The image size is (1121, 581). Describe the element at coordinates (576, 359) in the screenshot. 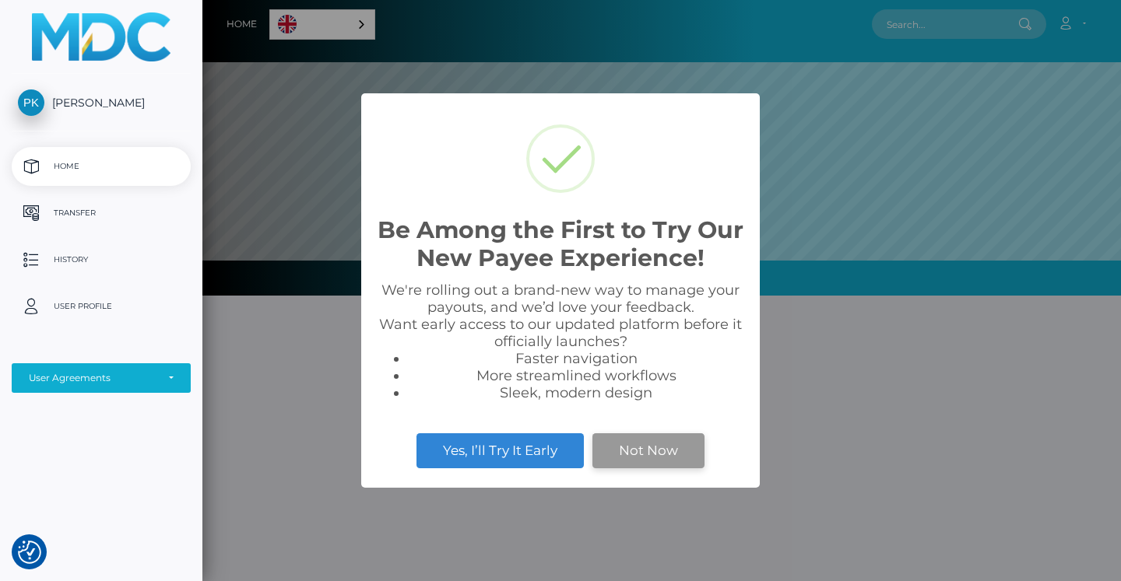

I see `li: Faster navigation` at that location.